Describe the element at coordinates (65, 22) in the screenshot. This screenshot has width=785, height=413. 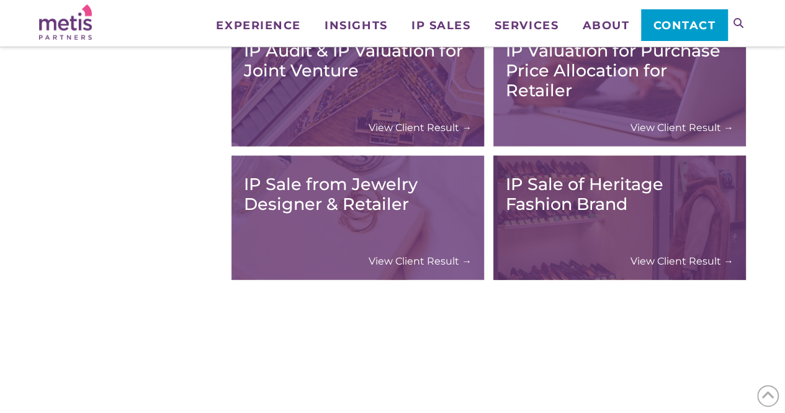
I see `img: Metis Partners` at that location.